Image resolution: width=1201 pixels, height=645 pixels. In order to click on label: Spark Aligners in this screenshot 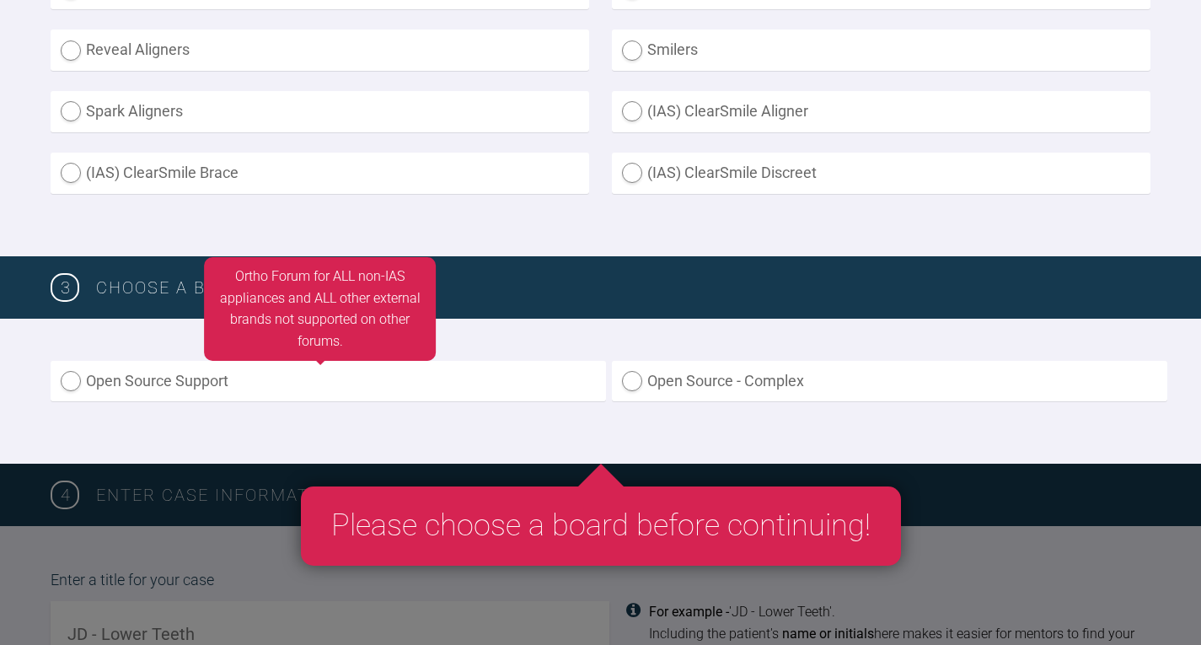, I will do `click(320, 111)`.